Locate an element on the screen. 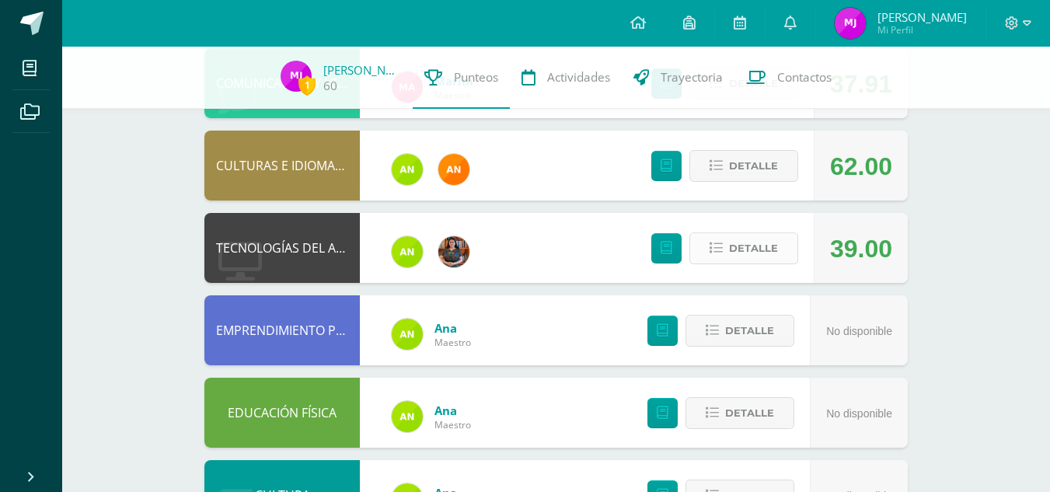  div: 62.00 is located at coordinates (861, 166).